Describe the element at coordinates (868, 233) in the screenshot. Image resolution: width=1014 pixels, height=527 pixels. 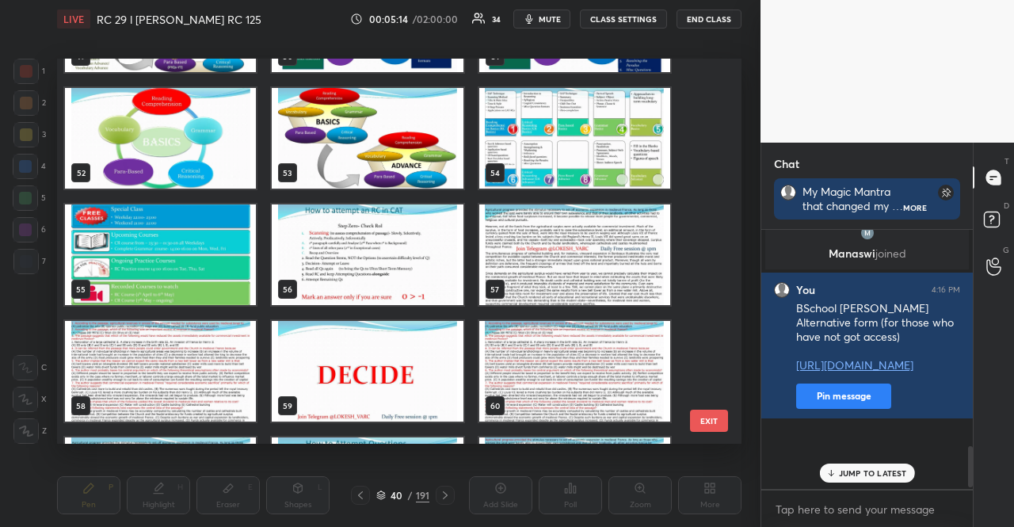
I see `img: thumbnail.jpg` at that location.